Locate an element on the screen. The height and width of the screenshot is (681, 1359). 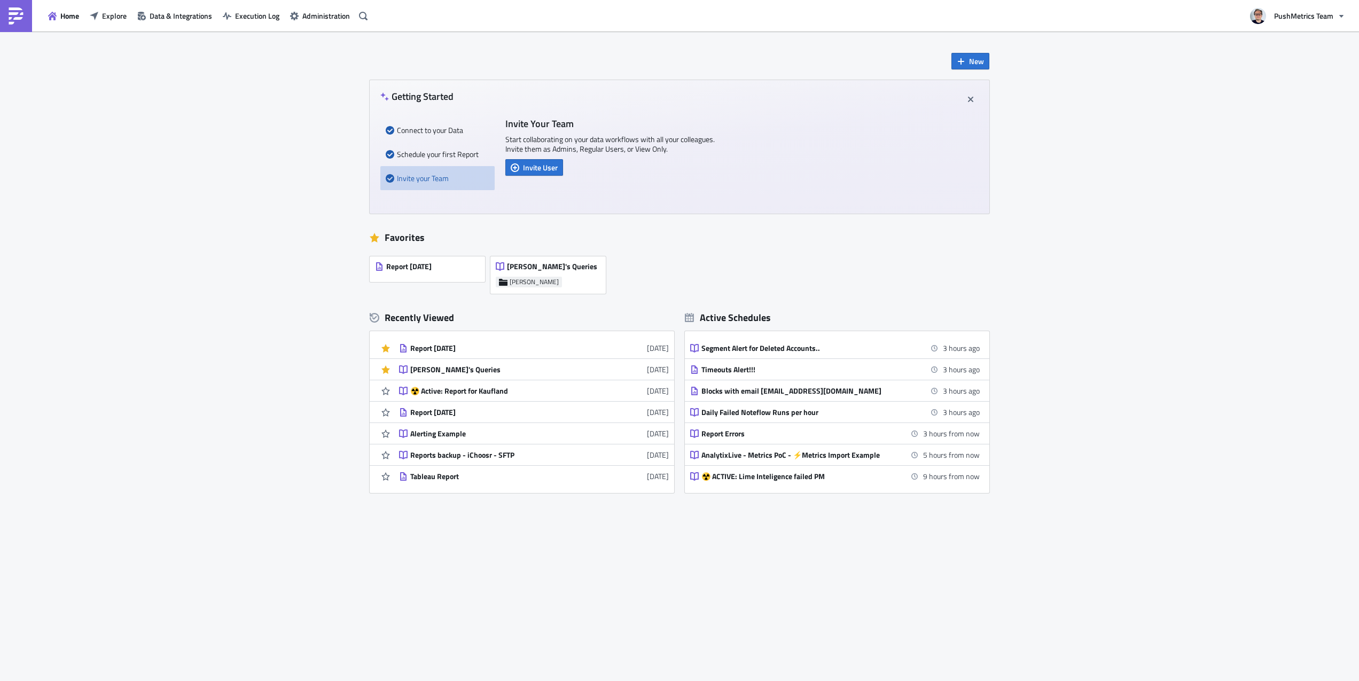
time: 2025-08-25T16:58:12Z is located at coordinates (657, 412).